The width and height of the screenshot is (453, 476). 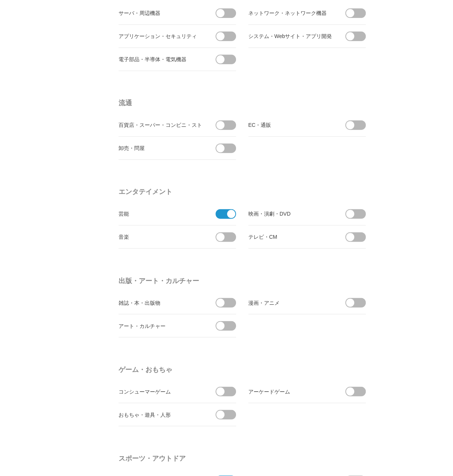 What do you see at coordinates (244, 369) in the screenshot?
I see `h4: ゲーム・おもちゃ` at bounding box center [244, 369].